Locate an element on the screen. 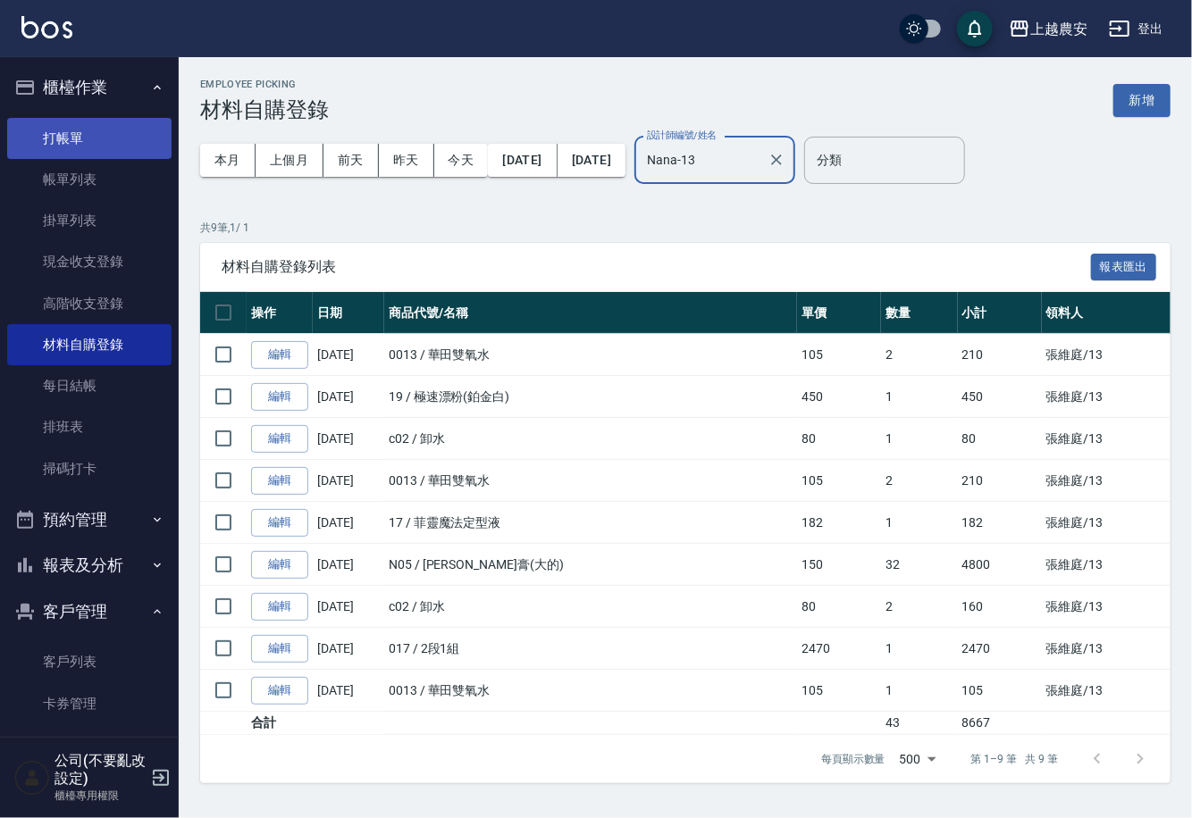 This screenshot has height=818, width=1192. img: Person is located at coordinates (32, 778).